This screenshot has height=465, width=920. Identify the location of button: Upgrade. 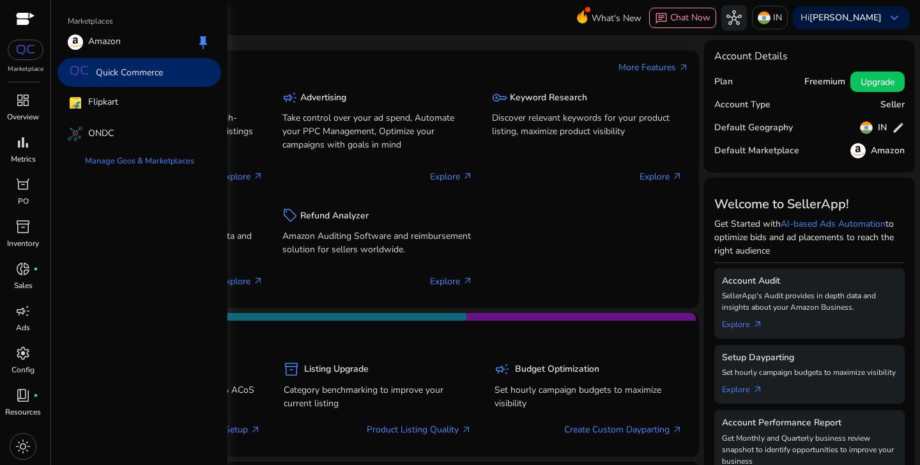
(878, 82).